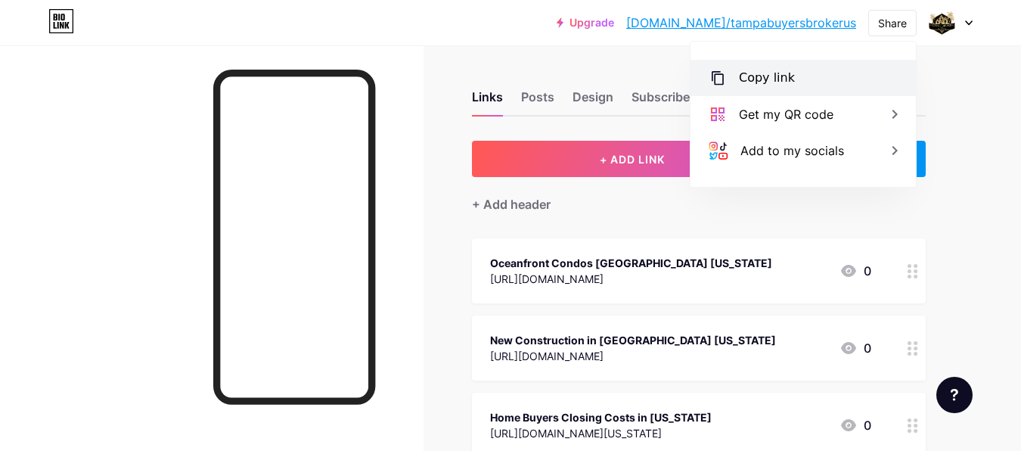 The height and width of the screenshot is (451, 1021). What do you see at coordinates (767, 78) in the screenshot?
I see `div: Copy link` at bounding box center [767, 78].